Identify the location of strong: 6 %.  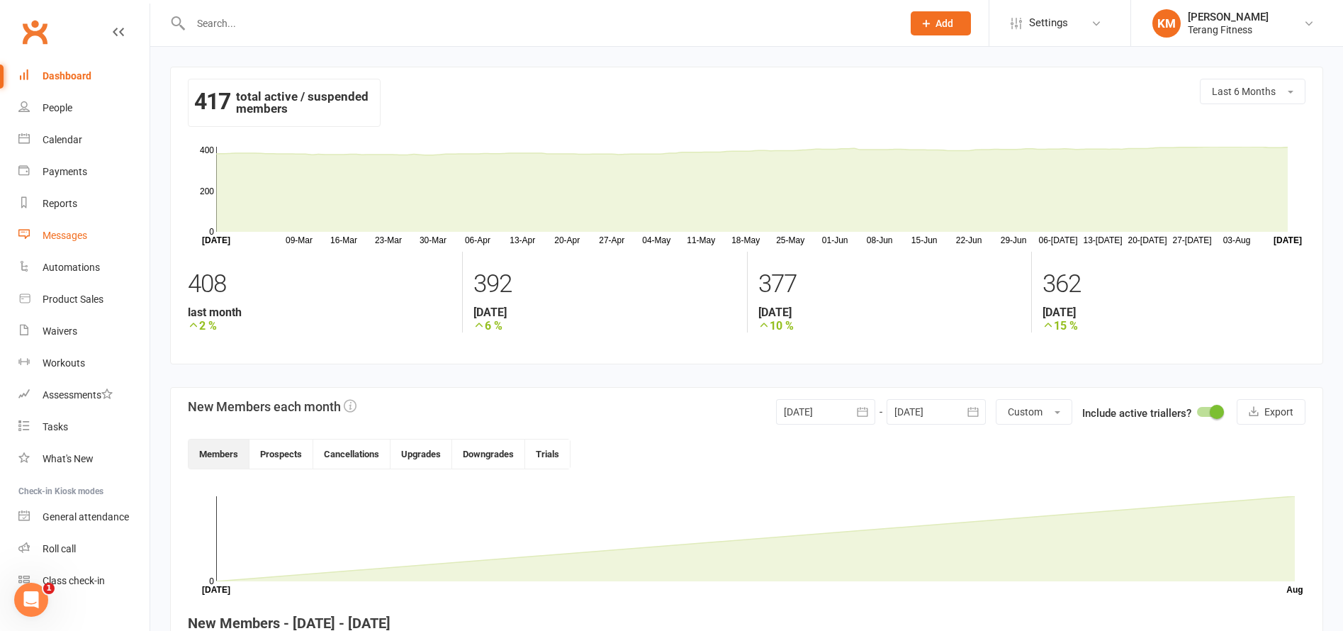
(605, 325).